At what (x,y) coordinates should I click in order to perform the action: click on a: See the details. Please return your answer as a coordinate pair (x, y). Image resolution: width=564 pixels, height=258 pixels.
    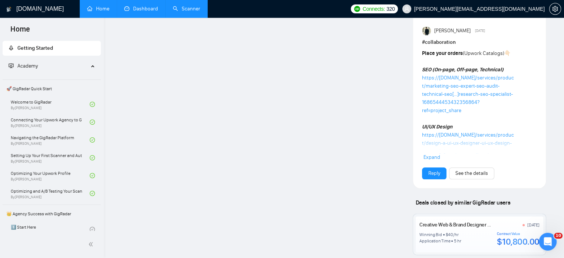
    Looking at the image, I should click on (472, 173).